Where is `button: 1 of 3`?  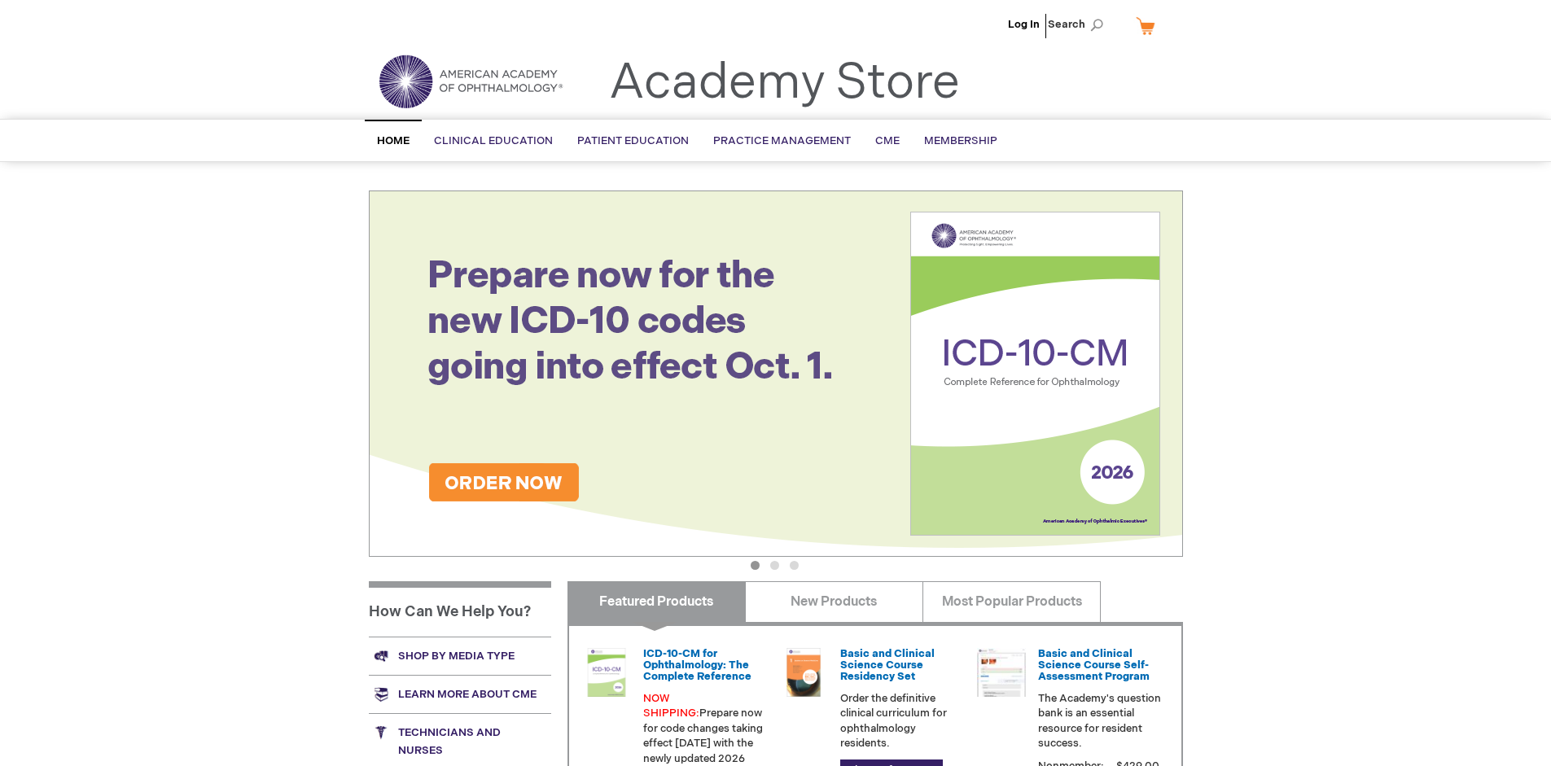 button: 1 of 3 is located at coordinates (755, 565).